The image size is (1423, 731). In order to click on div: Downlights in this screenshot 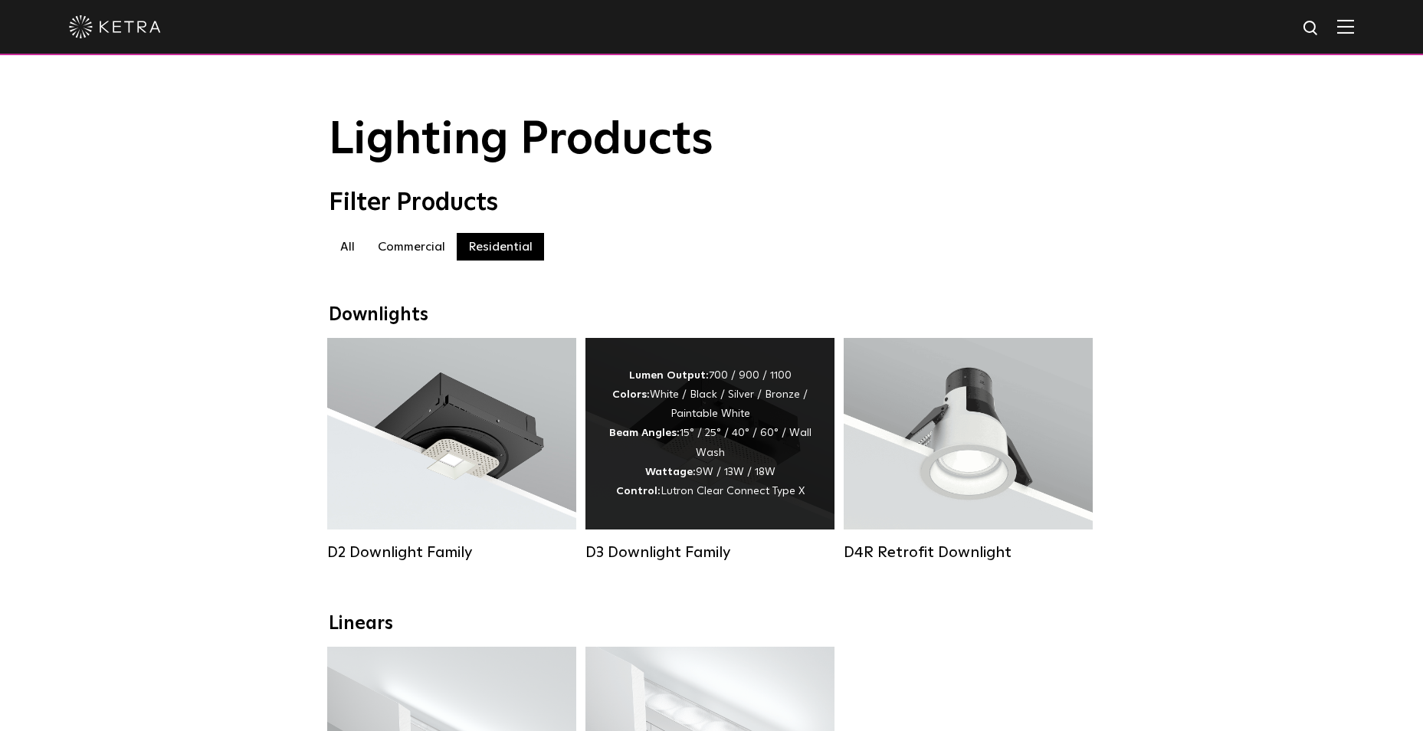, I will do `click(712, 315)`.